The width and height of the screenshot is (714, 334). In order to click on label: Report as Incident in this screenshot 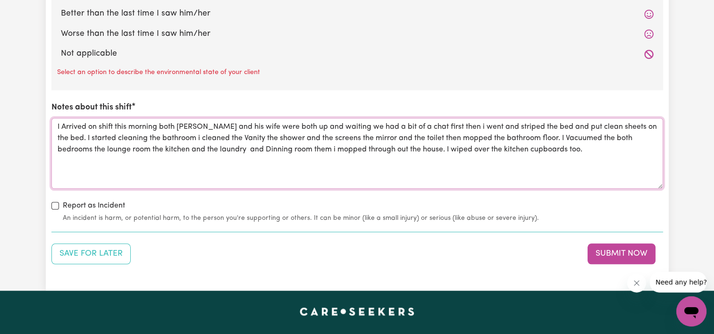, I will do `click(94, 206)`.